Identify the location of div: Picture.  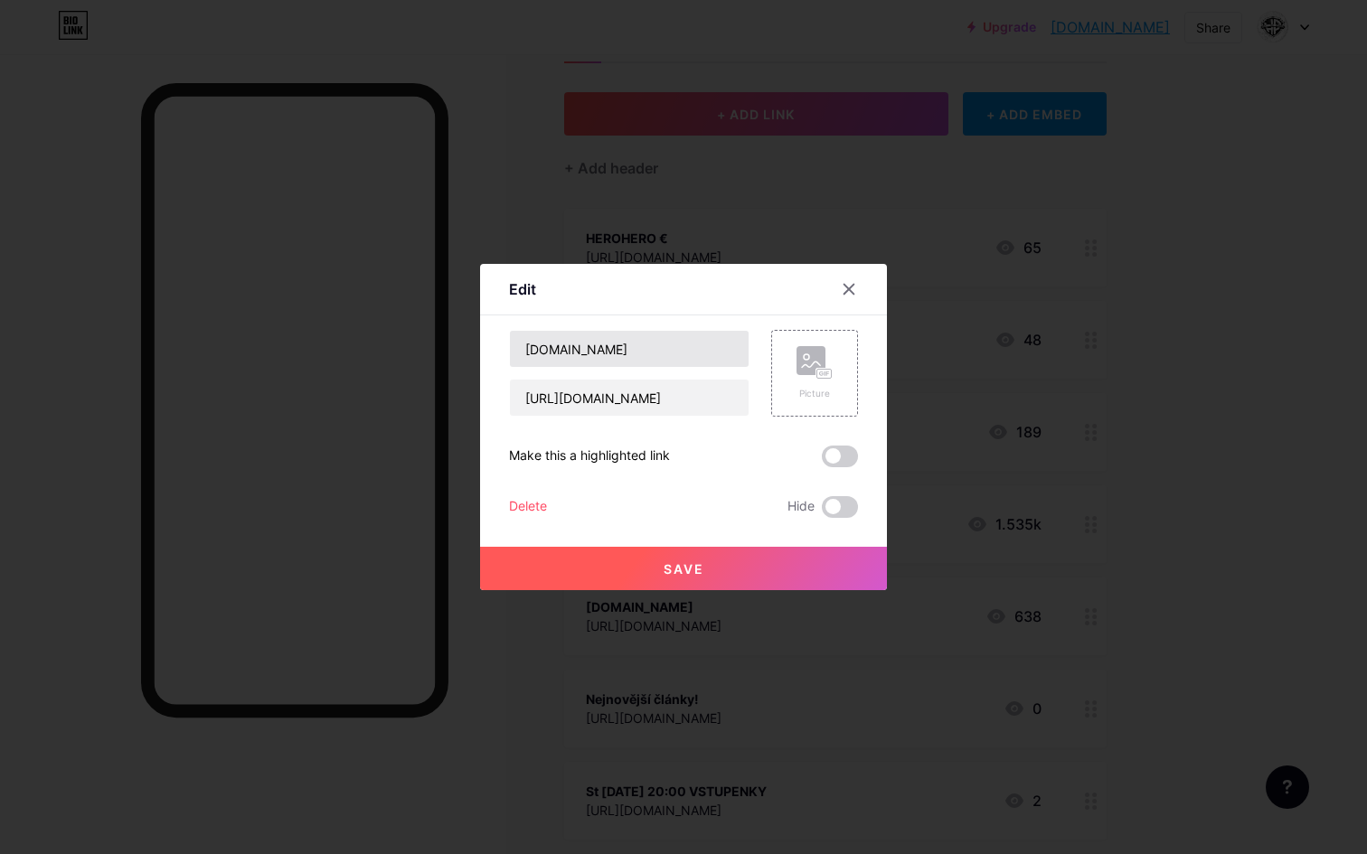
(815, 393).